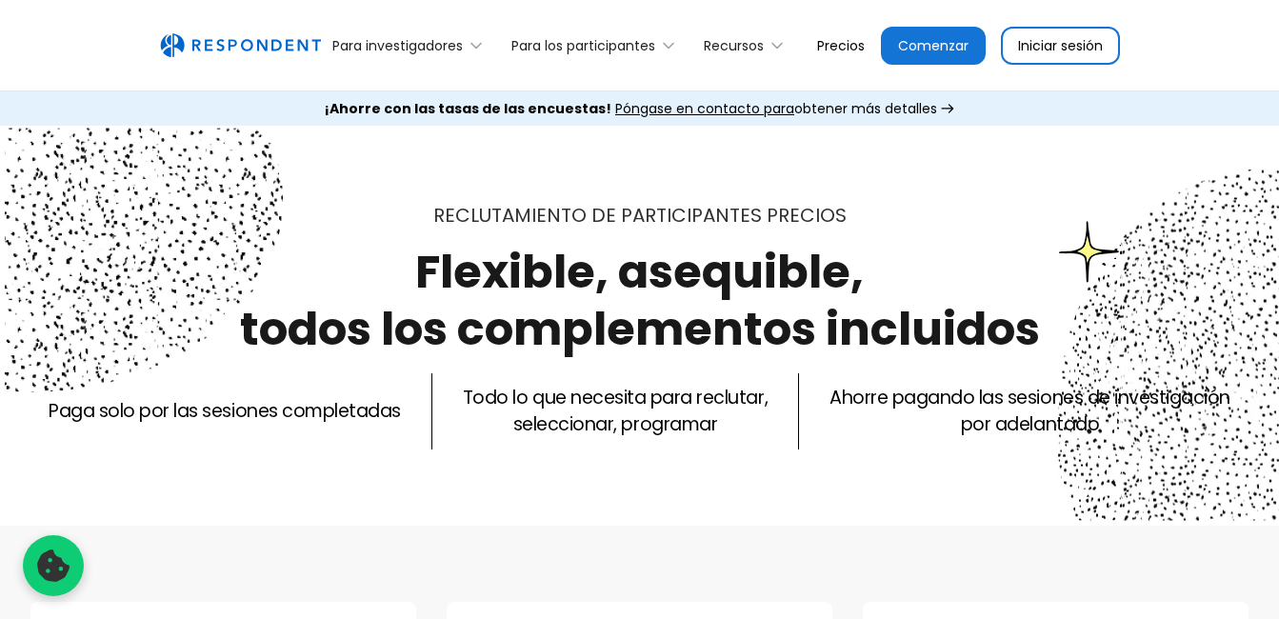  What do you see at coordinates (1029, 410) in the screenshot?
I see `font: Ahorre pagando las sesiones de investigación por adelantado` at bounding box center [1029, 410].